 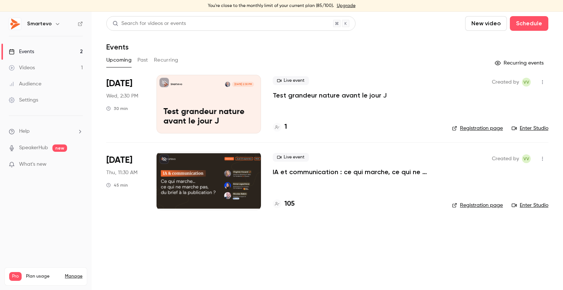 I want to click on div: Sep 24 Wed, 2:30 PM (Europe/Paris), so click(x=125, y=104).